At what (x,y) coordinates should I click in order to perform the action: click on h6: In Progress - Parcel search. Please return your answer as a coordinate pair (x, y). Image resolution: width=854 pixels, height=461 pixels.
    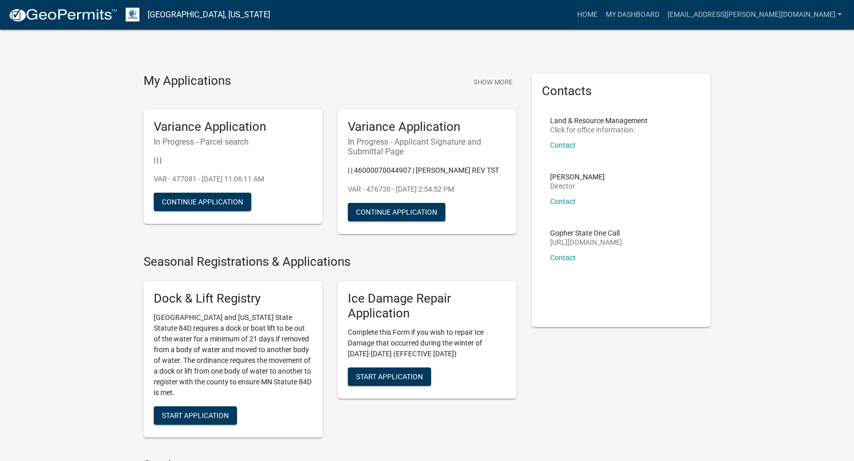
    Looking at the image, I should click on (233, 141).